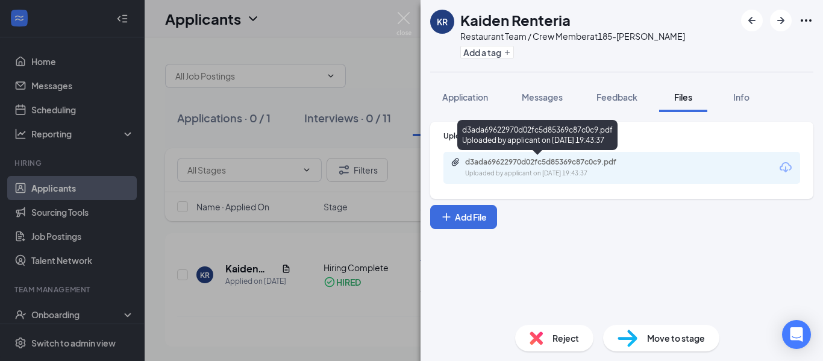  What do you see at coordinates (781, 20) in the screenshot?
I see `svg: ArrowRight` at bounding box center [781, 20].